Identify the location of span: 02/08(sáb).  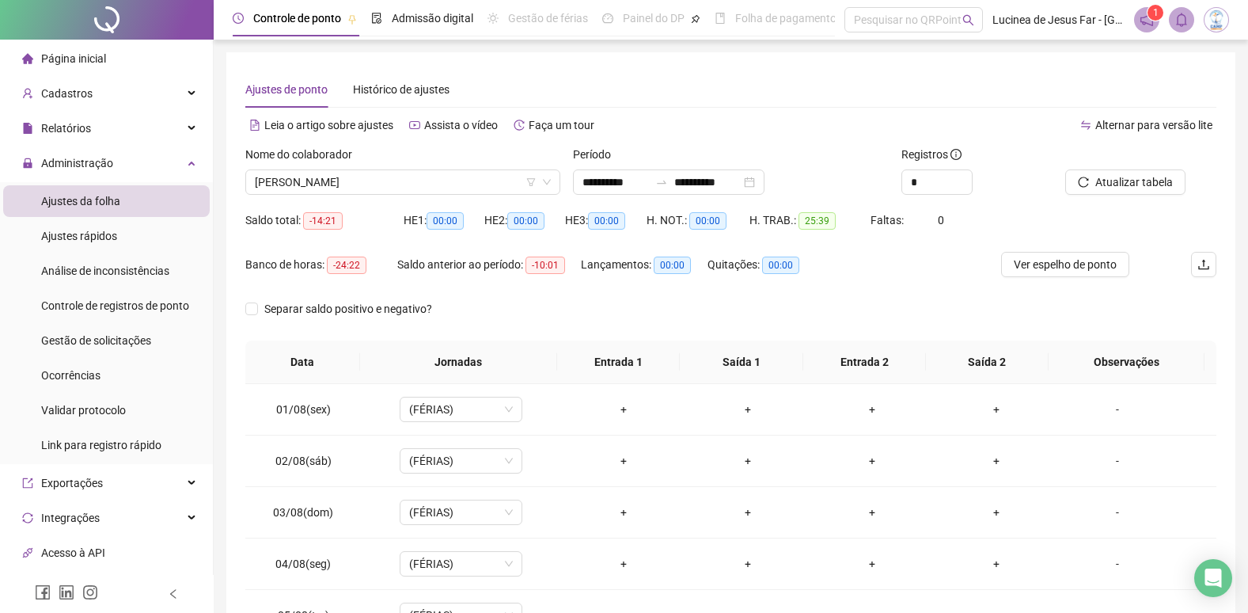
(303, 461).